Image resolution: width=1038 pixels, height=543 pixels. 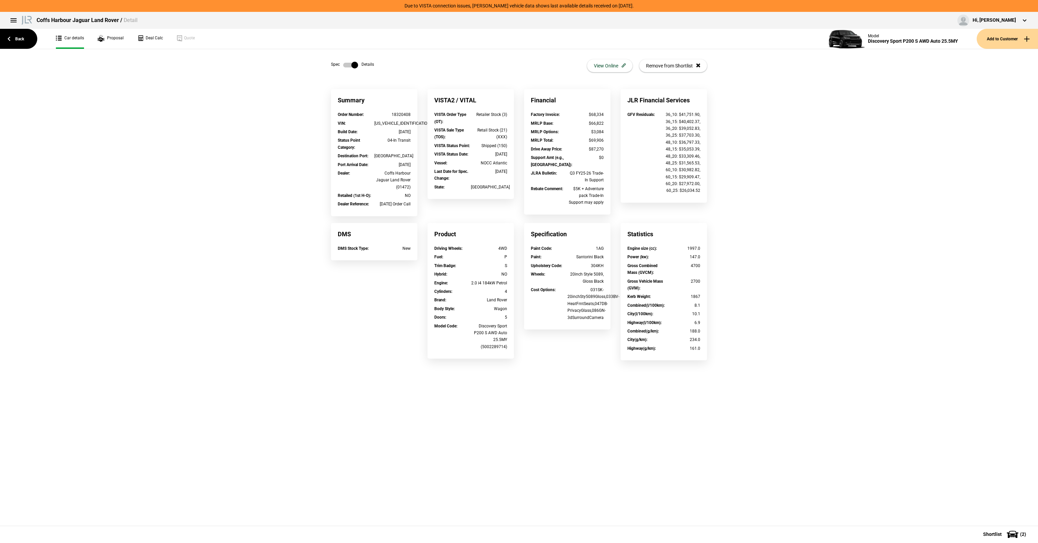 What do you see at coordinates (586, 195) in the screenshot?
I see `div: $5K + Adventure pack Trade-In Support may apply` at bounding box center [586, 195].